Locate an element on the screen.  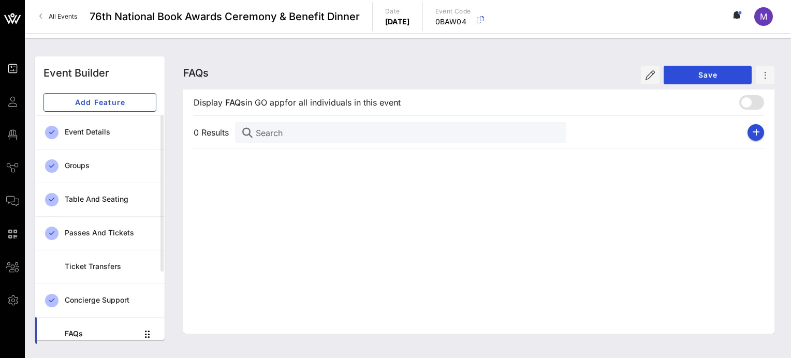
span: Save is located at coordinates (707, 75).